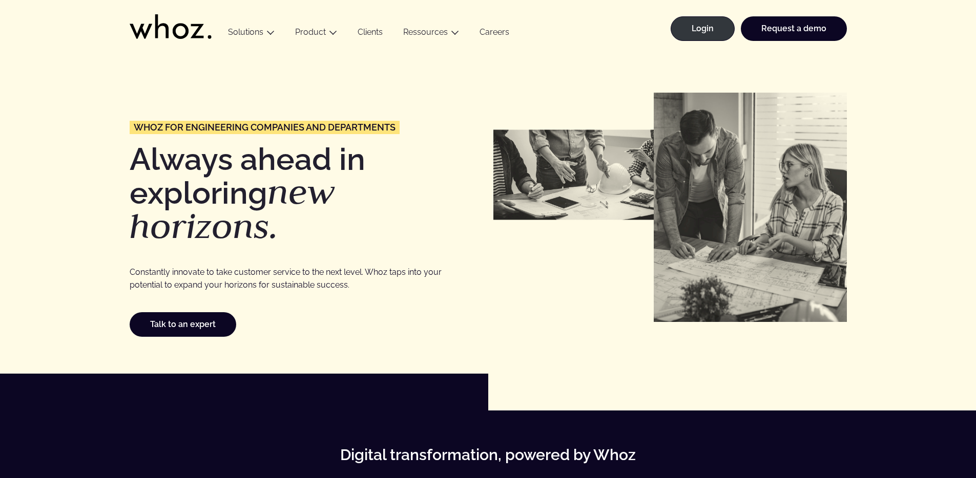  Describe the element at coordinates (370, 34) in the screenshot. I see `a: Clients` at that location.